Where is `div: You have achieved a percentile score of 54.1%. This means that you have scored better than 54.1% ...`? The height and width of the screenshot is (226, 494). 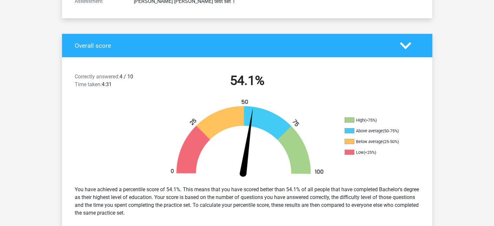
div: You have achieved a percentile score of 54.1%. This means that you have scored better than 54.1% ... is located at coordinates (247, 201).